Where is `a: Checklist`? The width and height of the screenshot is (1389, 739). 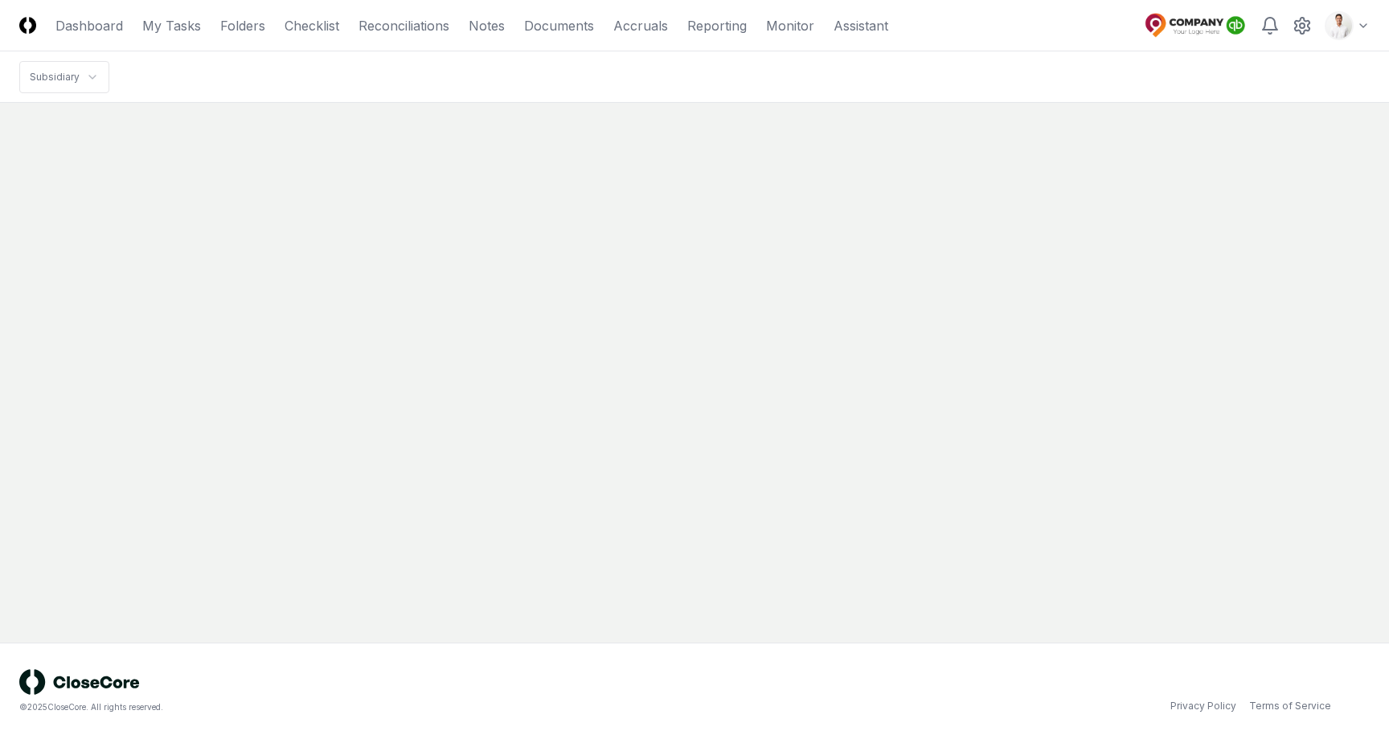
a: Checklist is located at coordinates (312, 26).